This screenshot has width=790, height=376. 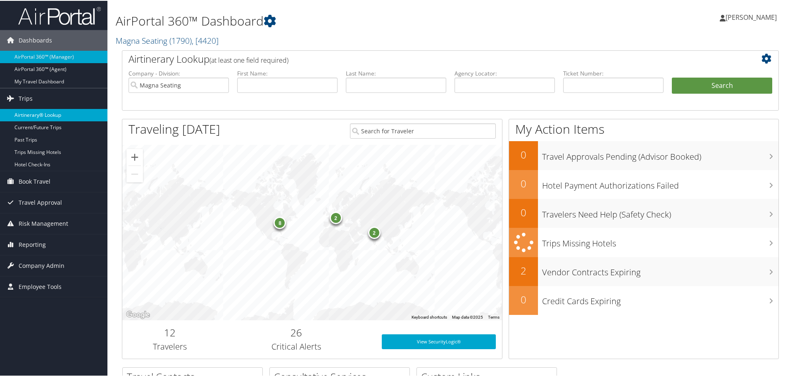 What do you see at coordinates (167, 40) in the screenshot?
I see `a: Magna Seating` at bounding box center [167, 40].